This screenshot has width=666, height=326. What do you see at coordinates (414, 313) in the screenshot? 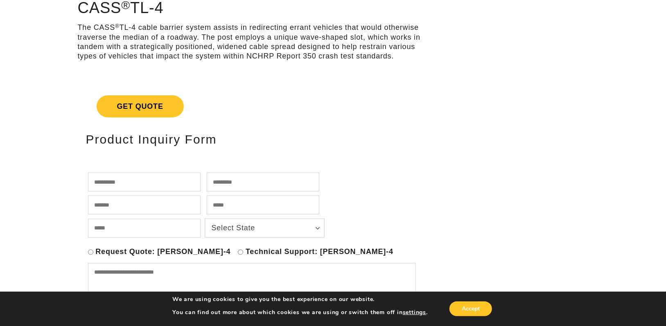
I see `button: settings` at bounding box center [414, 313].